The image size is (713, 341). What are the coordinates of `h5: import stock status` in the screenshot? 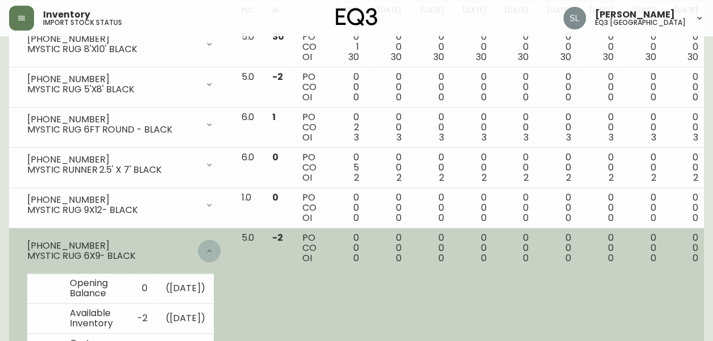 It's located at (82, 23).